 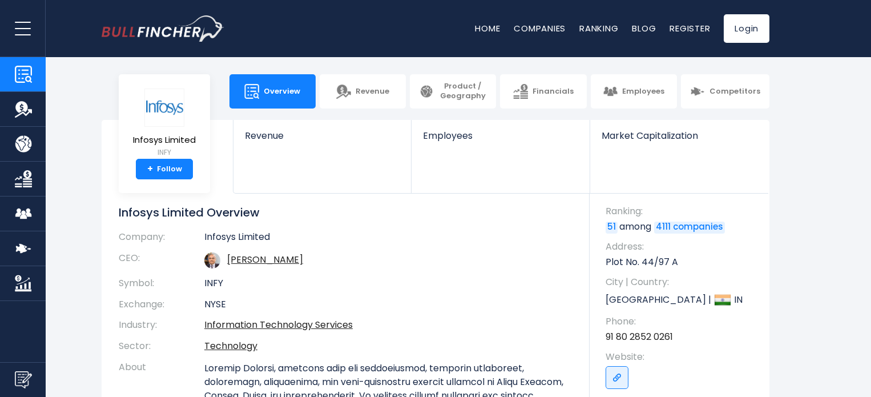 I want to click on span: Address:, so click(x=682, y=247).